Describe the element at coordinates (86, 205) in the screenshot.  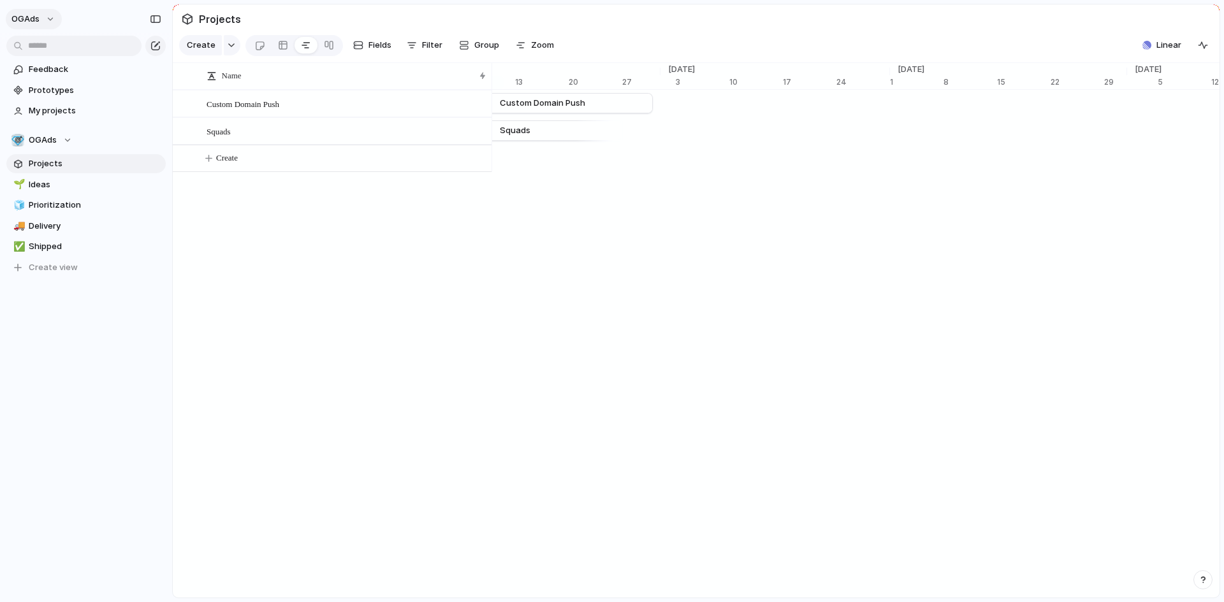
I see `a: 🧊Prioritization` at that location.